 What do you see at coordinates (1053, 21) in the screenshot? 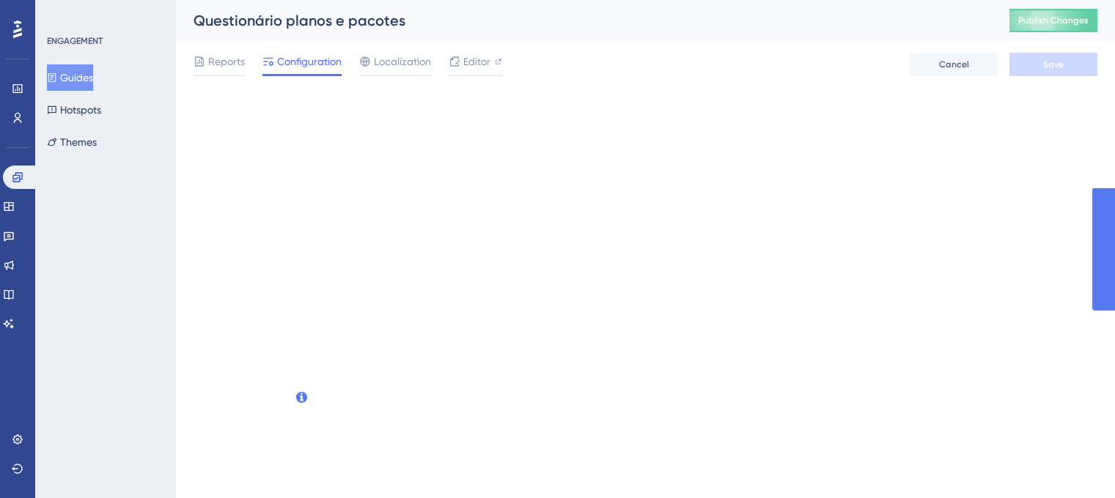
I see `span: Publish Changes` at bounding box center [1053, 21].